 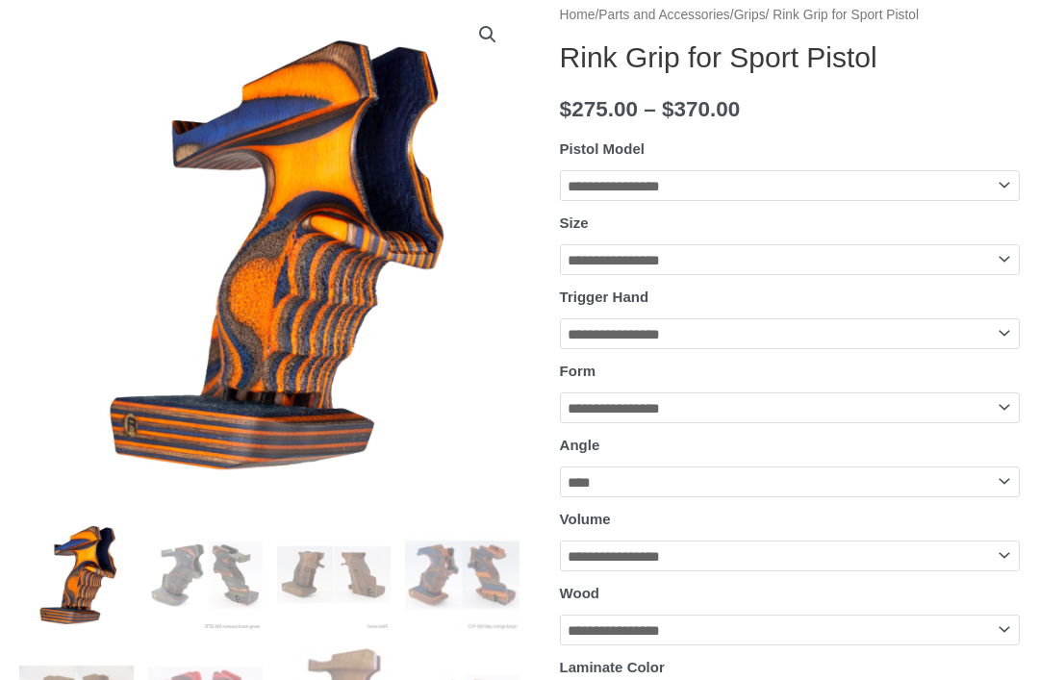 I want to click on label: Pistol Model, so click(x=602, y=148).